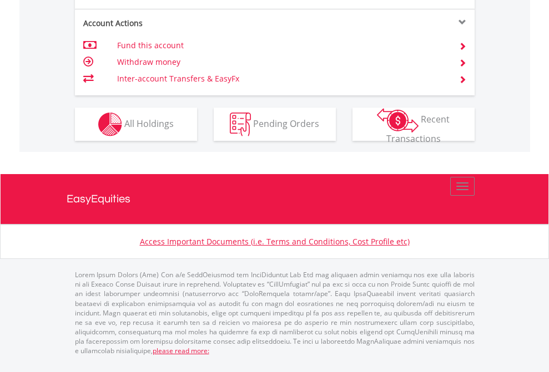  What do you see at coordinates (175, 23) in the screenshot?
I see `div: Account Actions` at bounding box center [175, 23].